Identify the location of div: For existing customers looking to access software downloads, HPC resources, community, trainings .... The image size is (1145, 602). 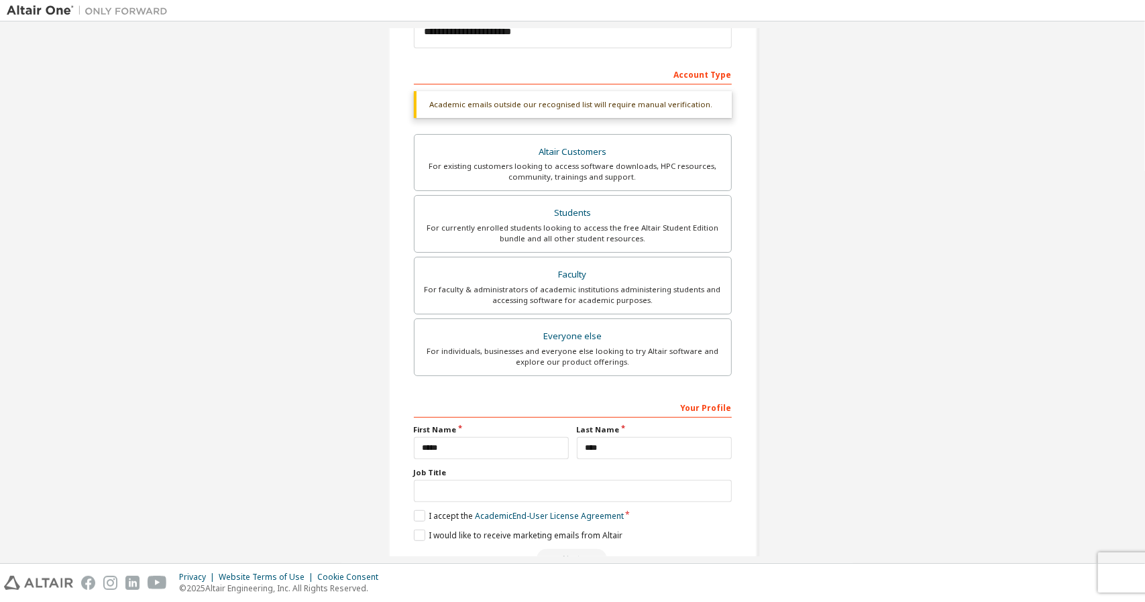
(573, 172).